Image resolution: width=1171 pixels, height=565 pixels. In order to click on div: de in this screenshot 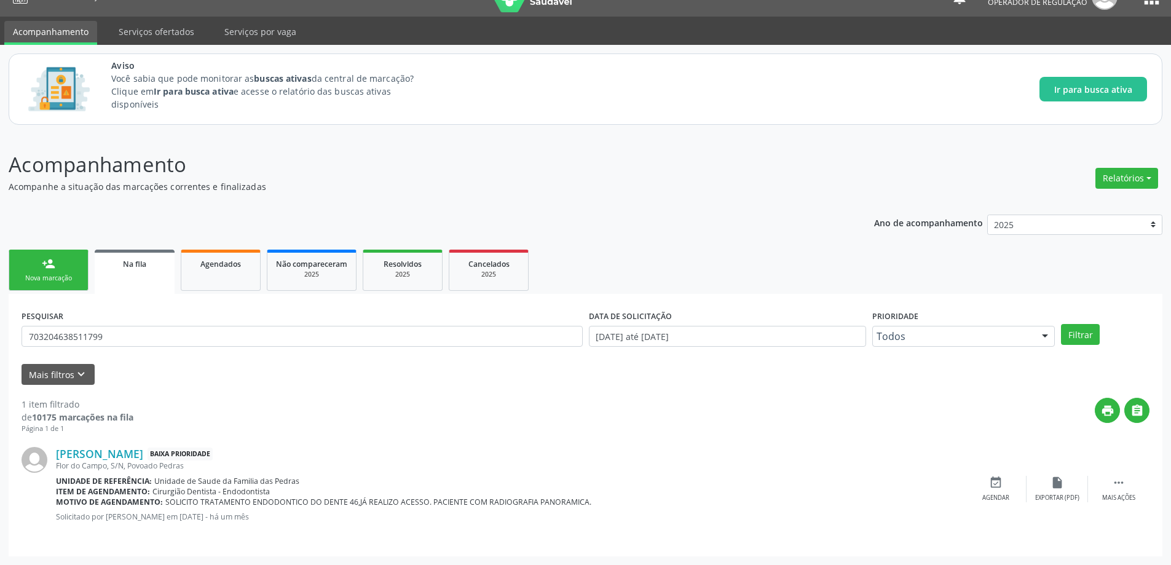, I will do `click(77, 417)`.